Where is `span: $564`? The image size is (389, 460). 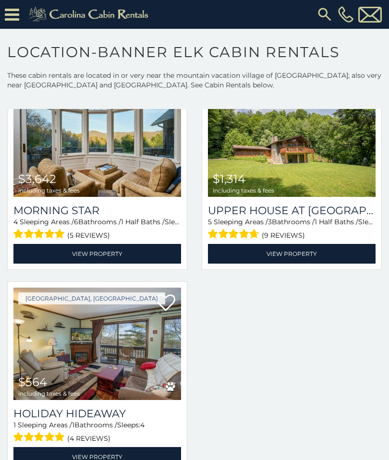 span: $564 is located at coordinates (33, 382).